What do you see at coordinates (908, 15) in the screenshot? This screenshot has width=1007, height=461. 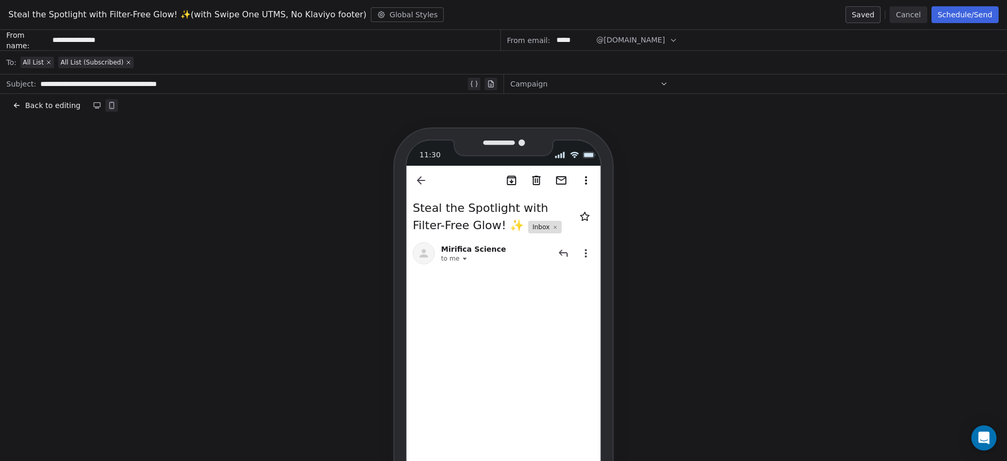 I see `button: Cancel` at bounding box center [908, 15].